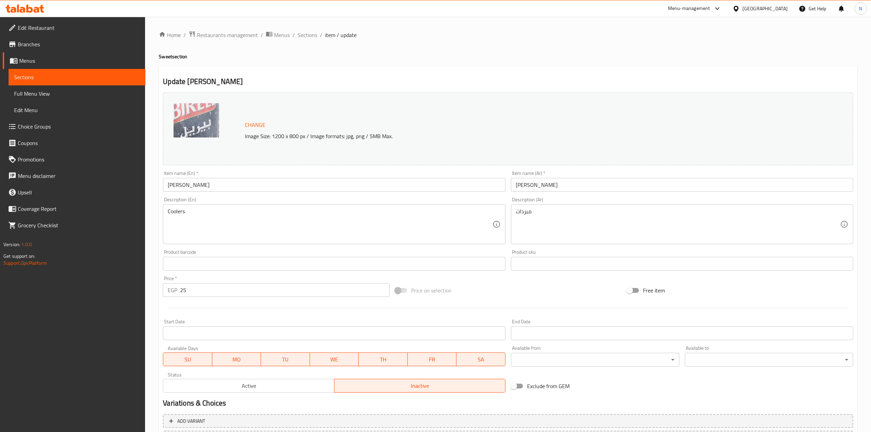 This screenshot has height=432, width=871. I want to click on button: TU, so click(285, 359).